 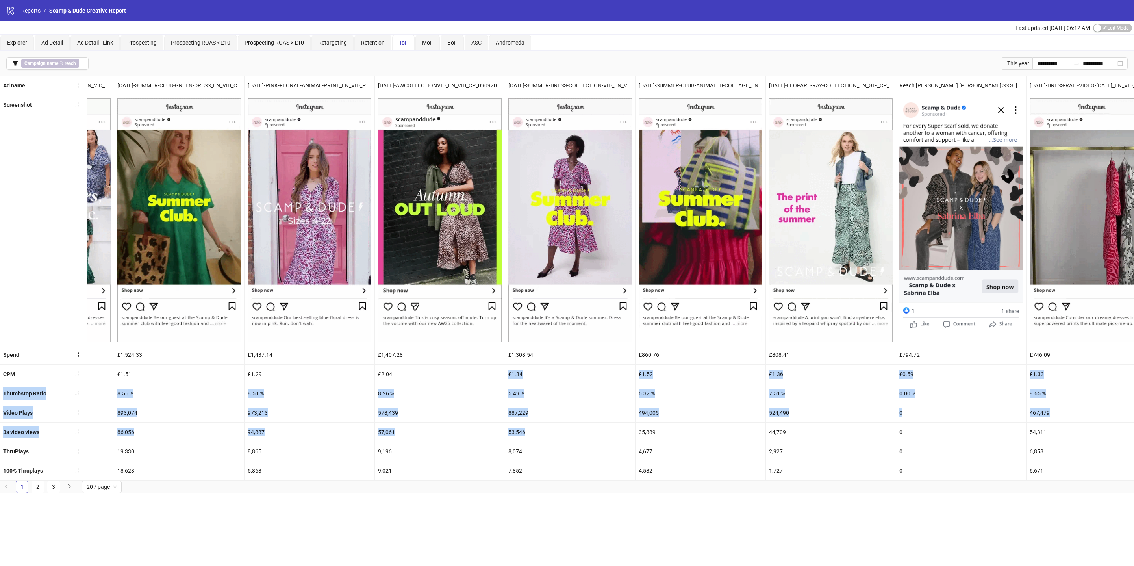 What do you see at coordinates (701, 432) in the screenshot?
I see `div: 35,889` at bounding box center [701, 432].